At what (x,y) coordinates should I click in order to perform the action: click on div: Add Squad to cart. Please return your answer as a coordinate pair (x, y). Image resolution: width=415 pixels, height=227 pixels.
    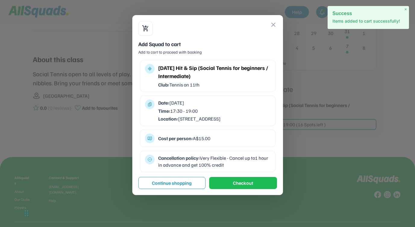
    Looking at the image, I should click on (208, 44).